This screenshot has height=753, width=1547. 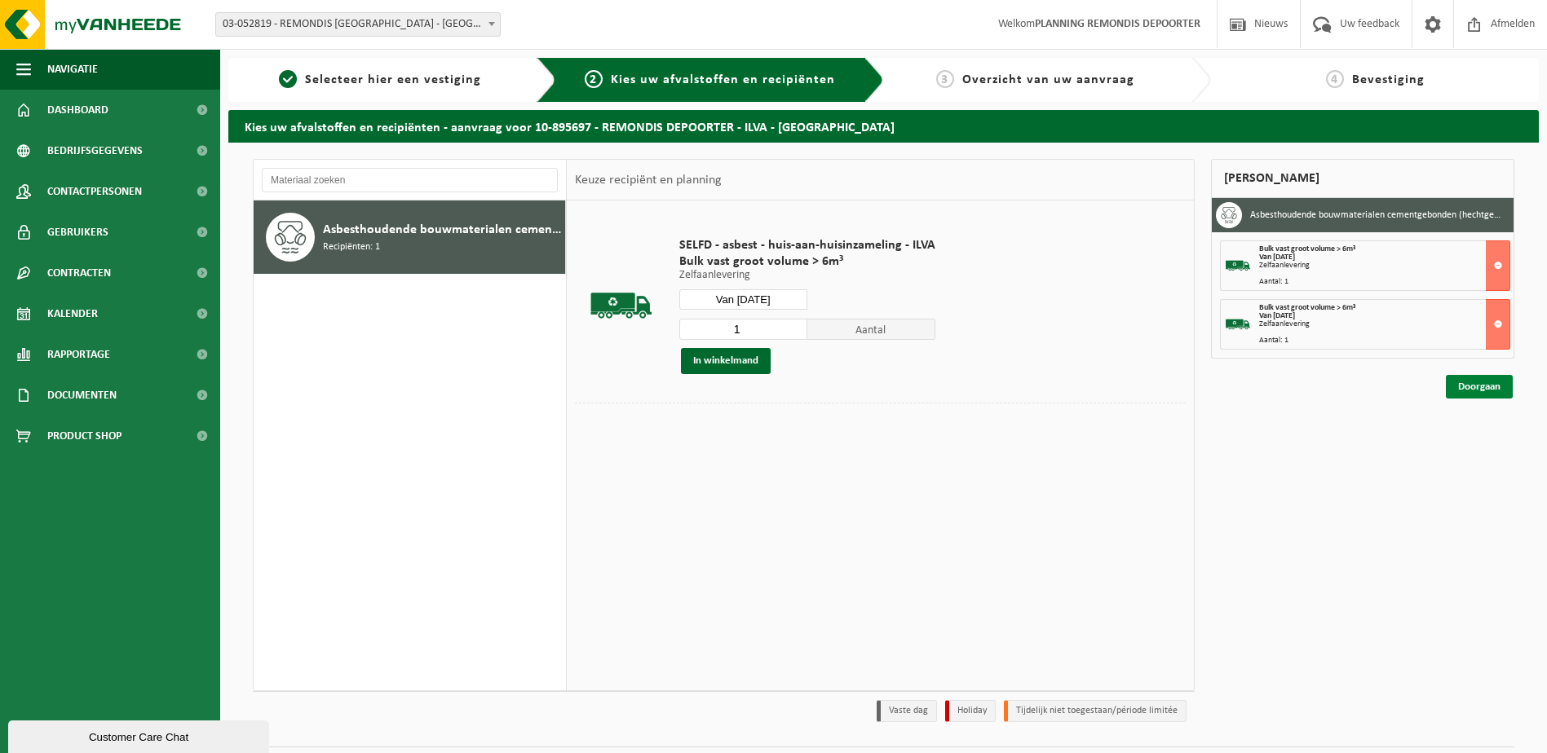 What do you see at coordinates (358, 24) in the screenshot?
I see `span: 03-052819 - REMONDIS WEST-VLAANDEREN - OOSTENDE` at bounding box center [358, 24].